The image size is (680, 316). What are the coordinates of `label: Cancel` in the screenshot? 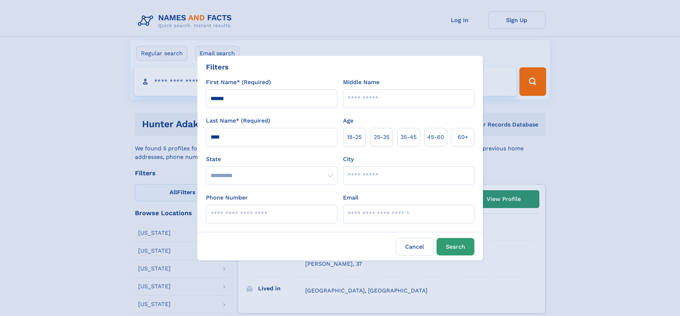 It's located at (415, 247).